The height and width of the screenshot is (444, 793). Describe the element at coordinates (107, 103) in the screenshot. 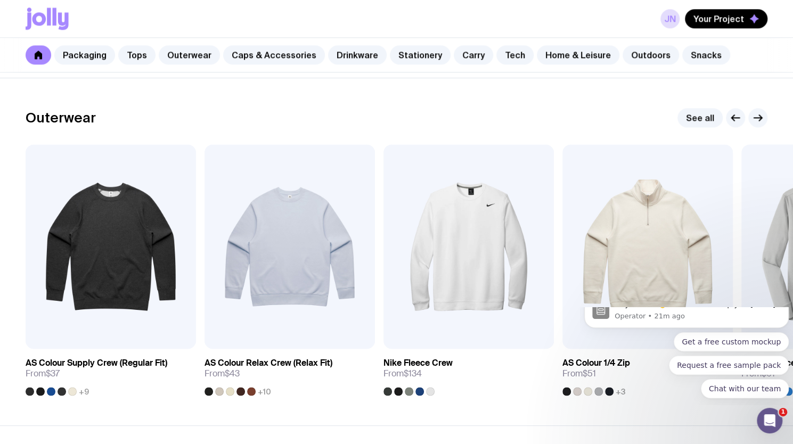

I see `p: How can we help?` at that location.